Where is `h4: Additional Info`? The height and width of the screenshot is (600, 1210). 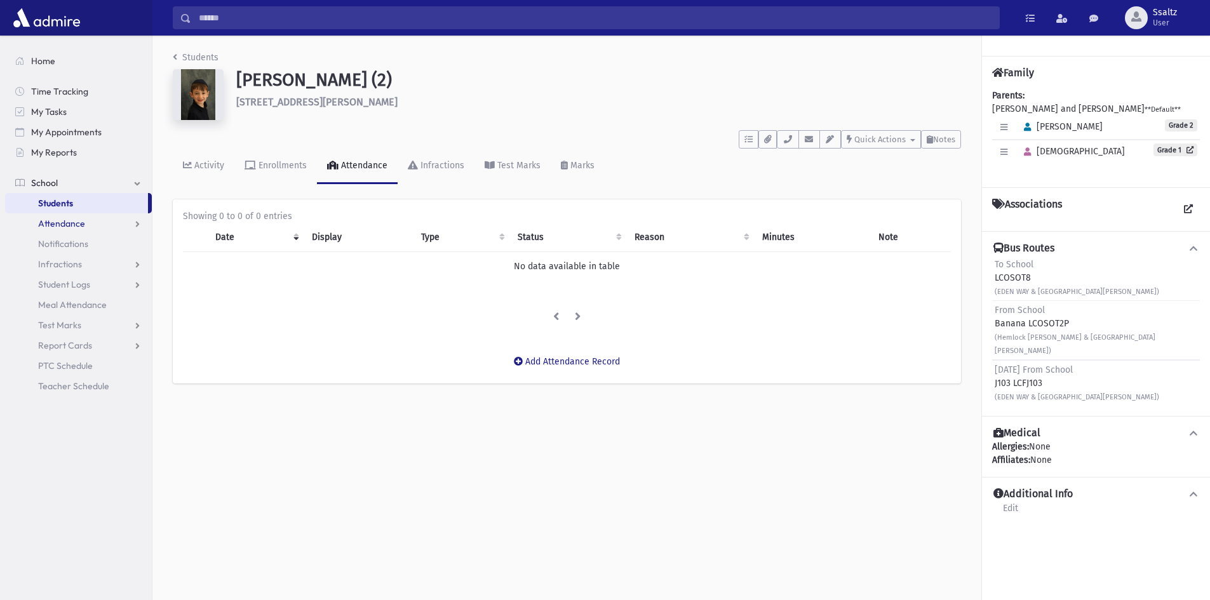 h4: Additional Info is located at coordinates (1033, 494).